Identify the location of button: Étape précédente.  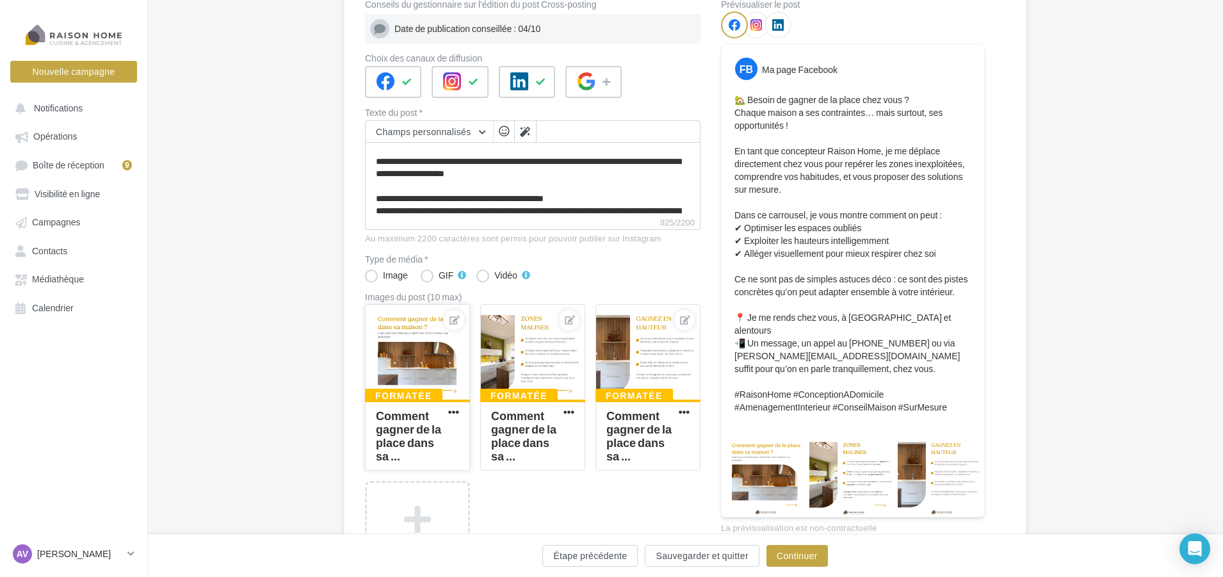
(590, 556).